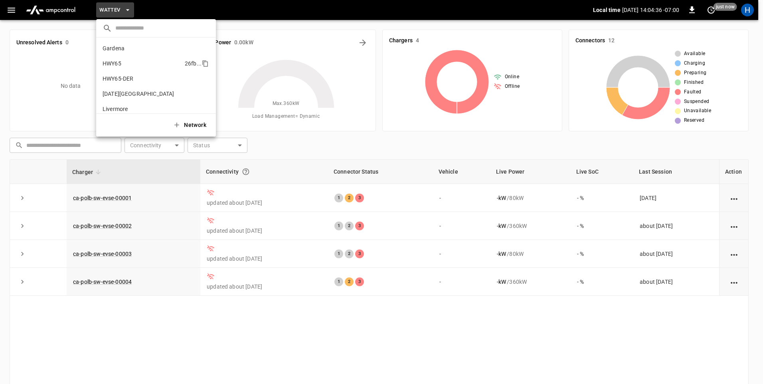  I want to click on p: HWY65-DER, so click(118, 79).